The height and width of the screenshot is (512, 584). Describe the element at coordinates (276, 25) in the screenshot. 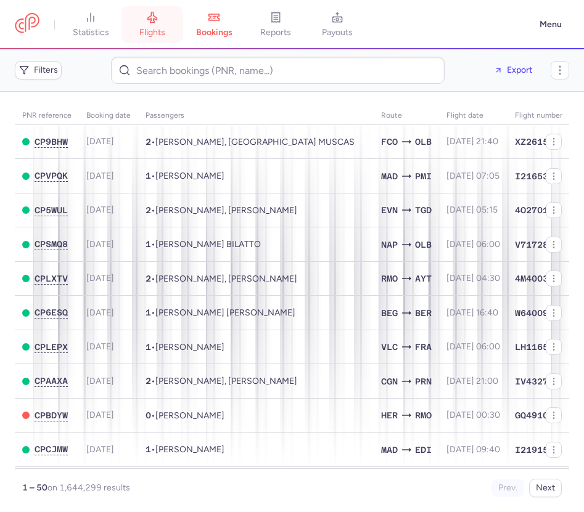

I see `a: reports` at that location.